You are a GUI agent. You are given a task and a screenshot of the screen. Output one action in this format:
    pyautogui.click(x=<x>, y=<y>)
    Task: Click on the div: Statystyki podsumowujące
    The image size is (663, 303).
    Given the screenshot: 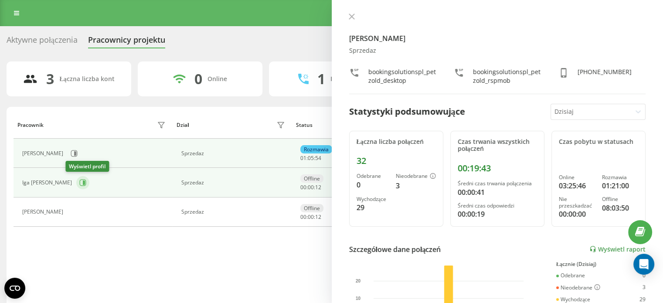 What is the action you would take?
    pyautogui.click(x=407, y=112)
    